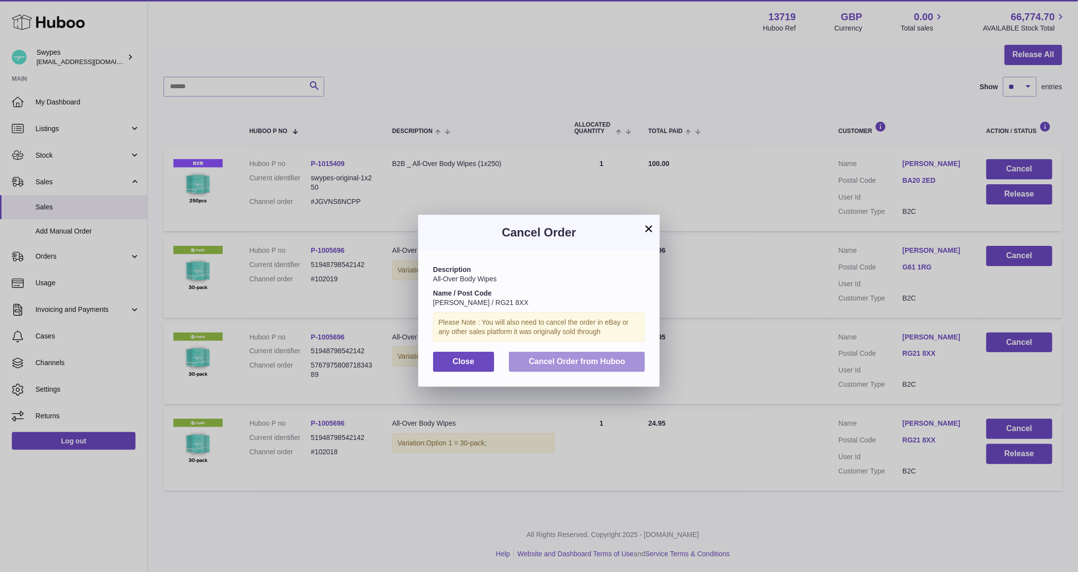 The width and height of the screenshot is (1078, 572). Describe the element at coordinates (462, 293) in the screenshot. I see `strong: Name / Post Code` at that location.